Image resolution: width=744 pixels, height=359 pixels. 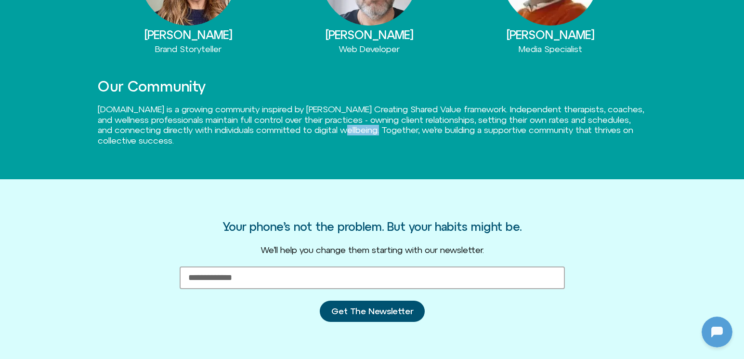 What do you see at coordinates (372, 250) in the screenshot?
I see `span: We’ll help you change them starting with our newsletter.` at bounding box center [372, 250].